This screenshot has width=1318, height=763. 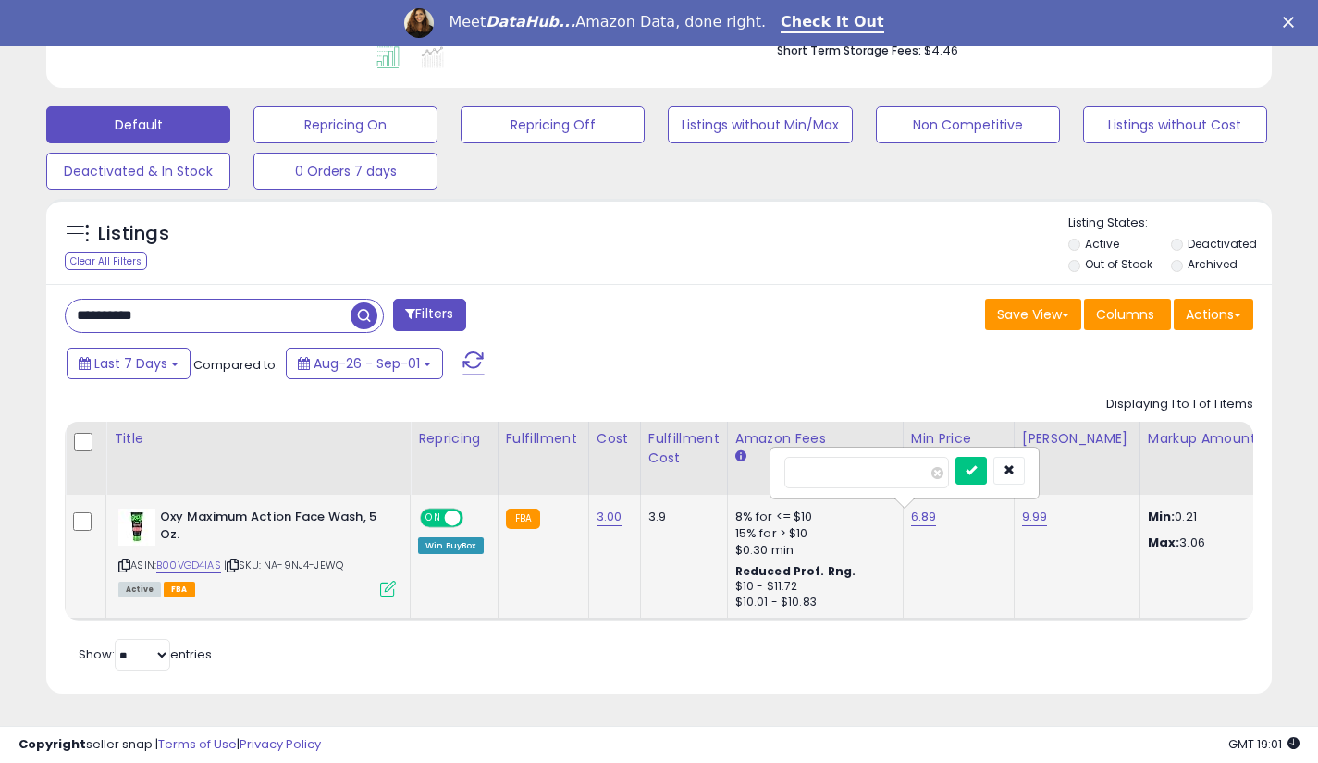 I want to click on label: Archived, so click(x=1212, y=264).